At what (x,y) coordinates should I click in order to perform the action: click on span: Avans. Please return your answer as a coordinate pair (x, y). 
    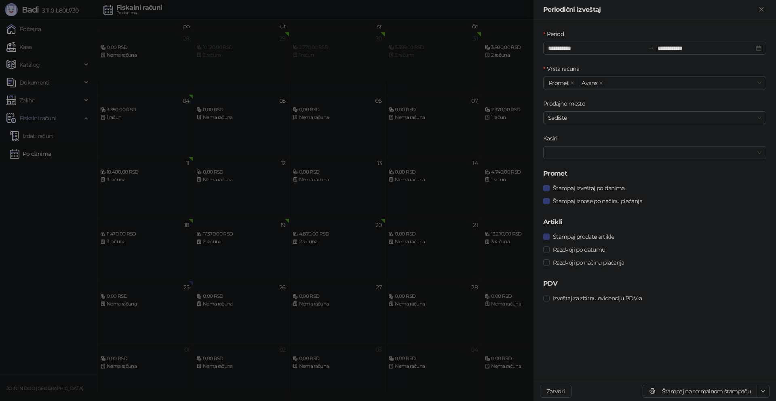
    Looking at the image, I should click on (590, 83).